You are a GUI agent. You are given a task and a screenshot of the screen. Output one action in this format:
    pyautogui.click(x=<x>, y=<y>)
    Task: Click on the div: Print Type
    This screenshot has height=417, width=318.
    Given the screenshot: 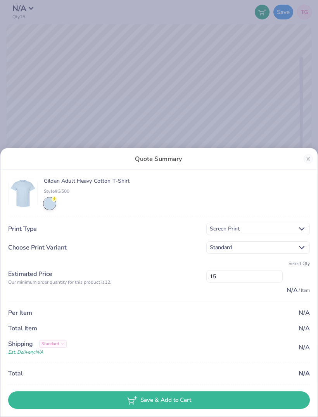 What is the action you would take?
    pyautogui.click(x=104, y=229)
    